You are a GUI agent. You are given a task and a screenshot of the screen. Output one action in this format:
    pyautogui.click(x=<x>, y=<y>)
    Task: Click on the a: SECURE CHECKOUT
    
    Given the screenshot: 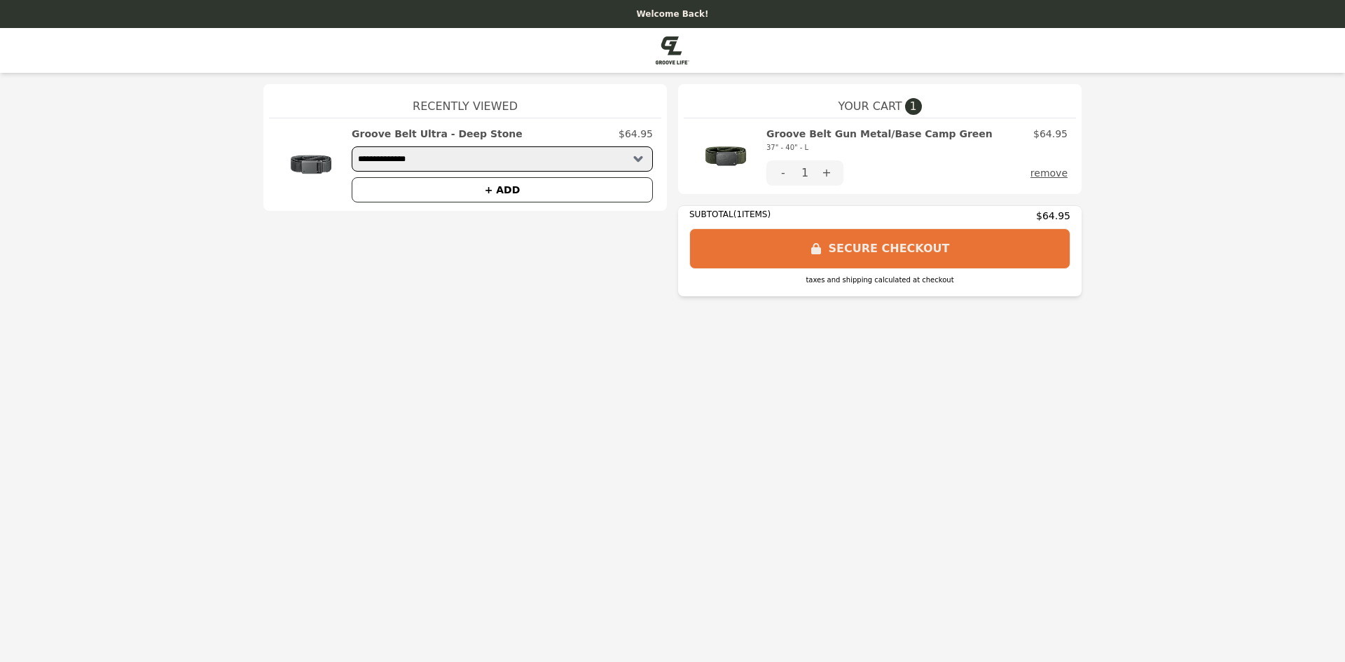 What is the action you would take?
    pyautogui.click(x=880, y=249)
    